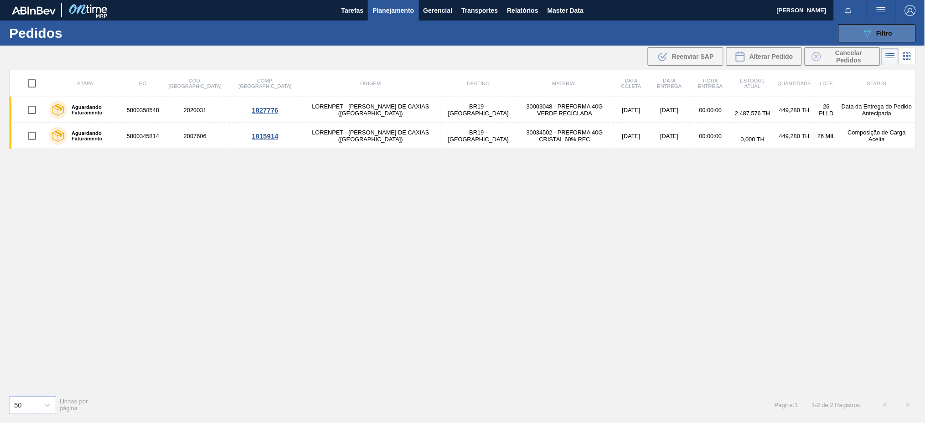  What do you see at coordinates (565, 110) in the screenshot?
I see `td: 30003048 - PREFORMA 40G VERDE RECICLADA` at bounding box center [565, 110].